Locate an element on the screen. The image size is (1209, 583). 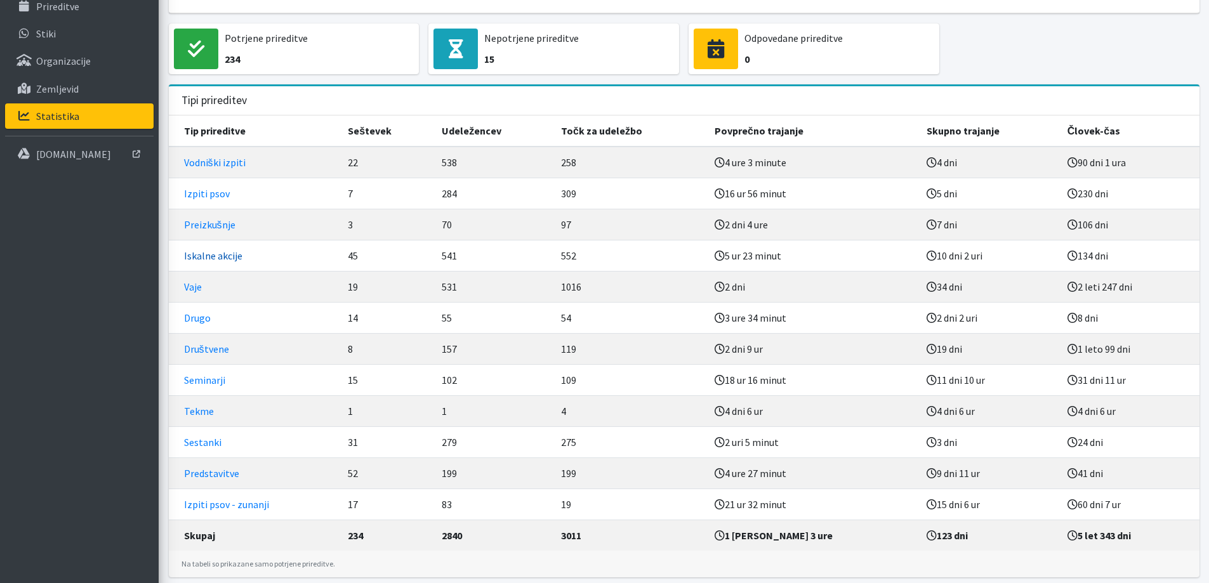
td: 531 is located at coordinates (494, 286).